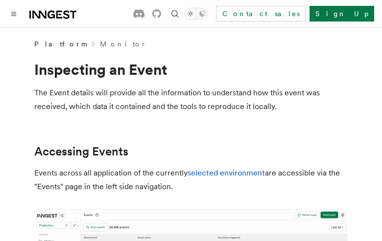 This screenshot has width=382, height=241. What do you see at coordinates (14, 14) in the screenshot?
I see `button: Toggle navigation` at bounding box center [14, 14].